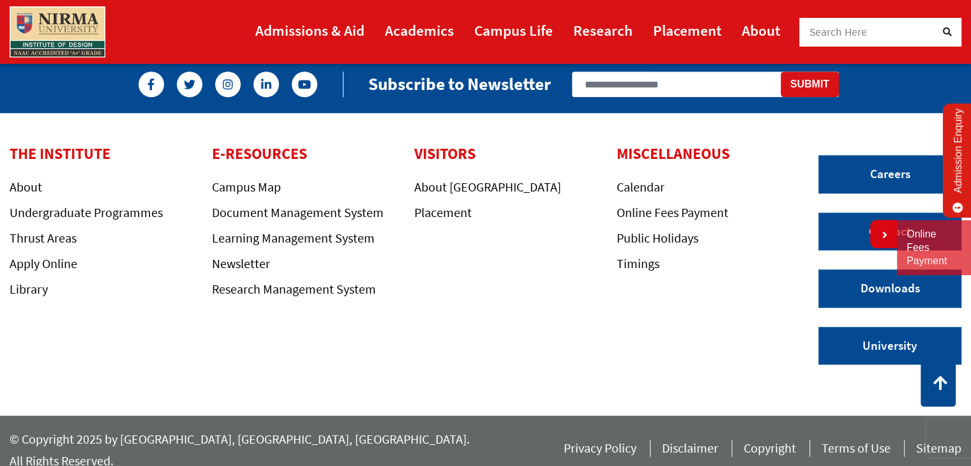  What do you see at coordinates (310, 30) in the screenshot?
I see `a: Admissions & Aid` at bounding box center [310, 30].